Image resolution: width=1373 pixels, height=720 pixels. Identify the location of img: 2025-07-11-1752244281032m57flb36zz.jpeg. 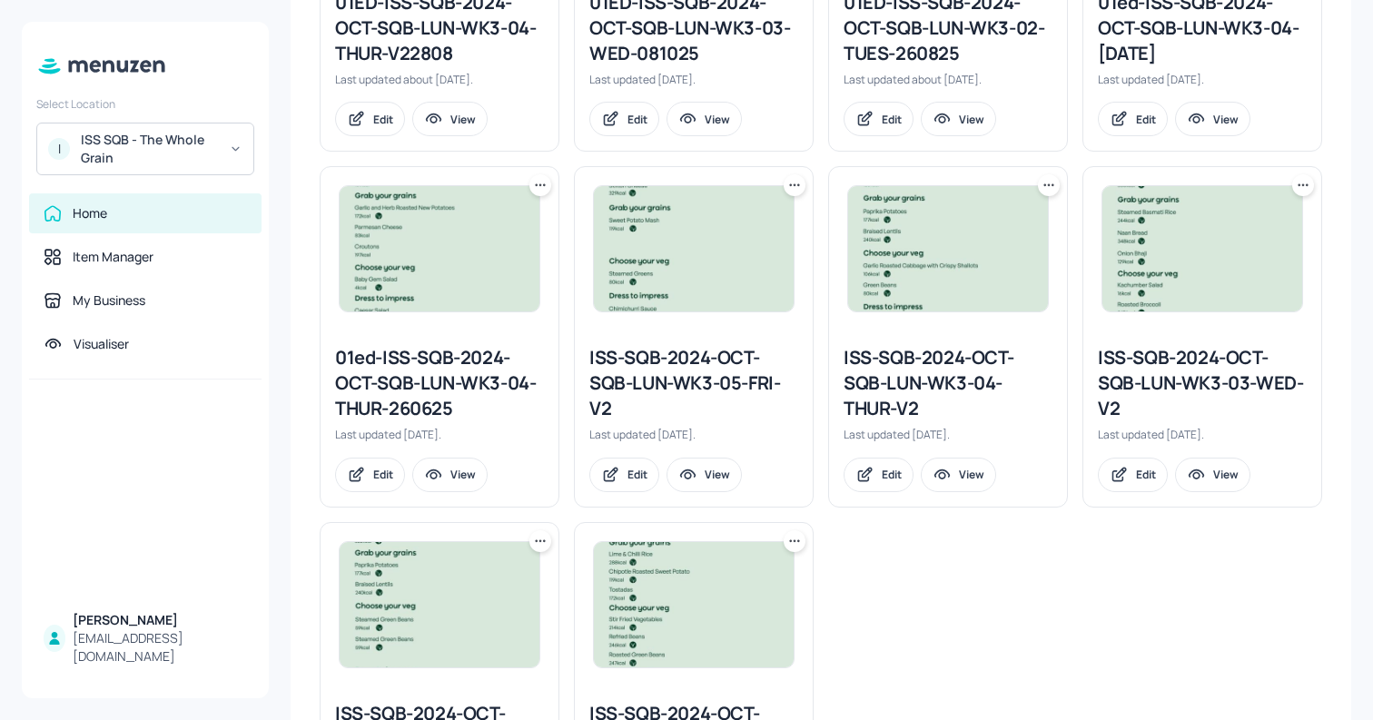
(1203, 249).